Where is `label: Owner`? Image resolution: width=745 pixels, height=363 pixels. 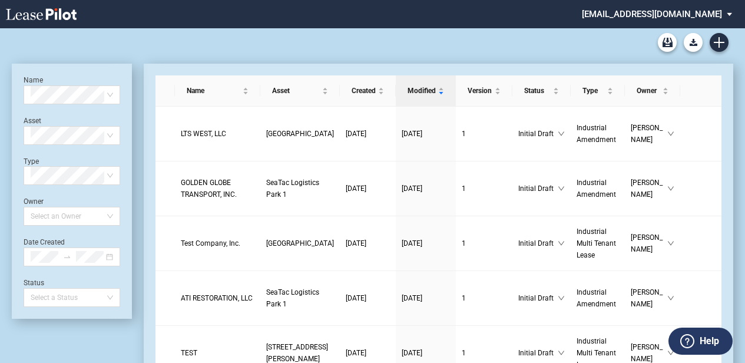 label: Owner is located at coordinates (34, 201).